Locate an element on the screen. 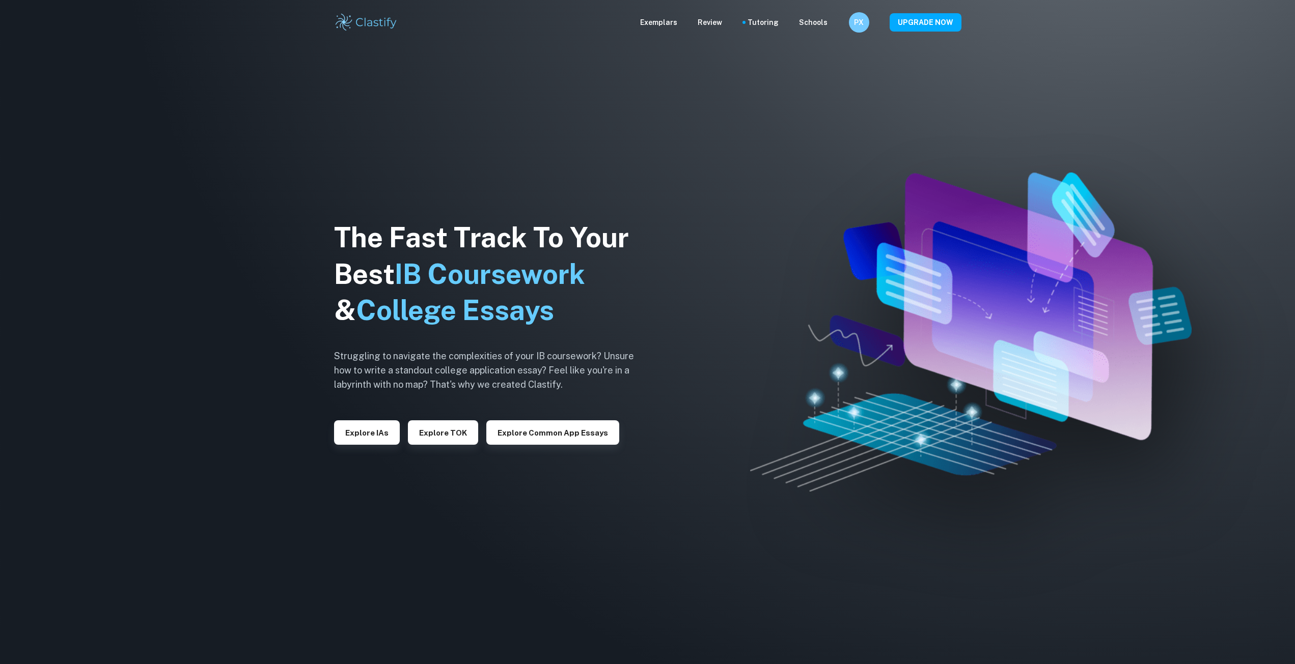  a: Clastify logo is located at coordinates (366, 22).